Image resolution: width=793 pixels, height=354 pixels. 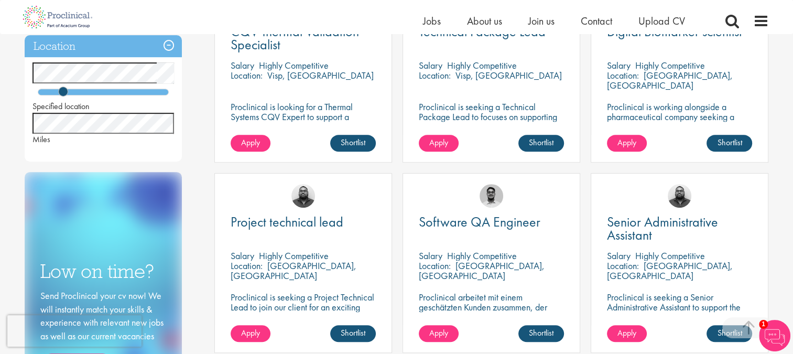 What do you see at coordinates (597, 21) in the screenshot?
I see `span: Contact` at bounding box center [597, 21].